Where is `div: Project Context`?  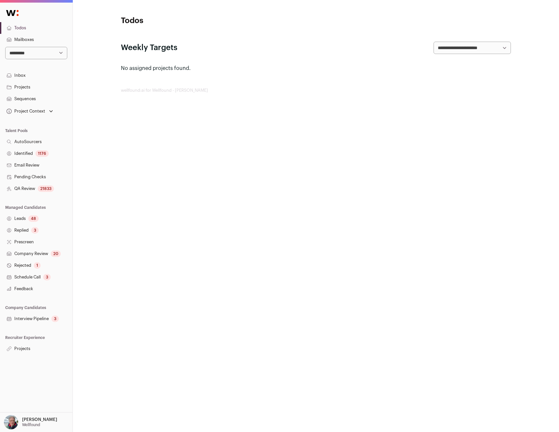
div: Project Context is located at coordinates (25, 111).